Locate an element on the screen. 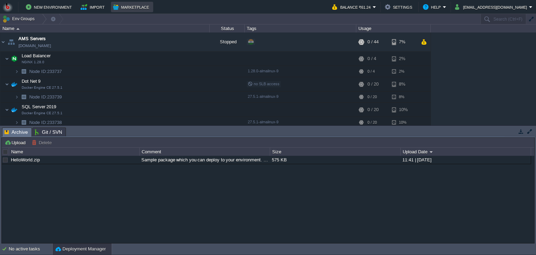 This screenshot has width=536, height=255. div: Tags is located at coordinates (300, 28).